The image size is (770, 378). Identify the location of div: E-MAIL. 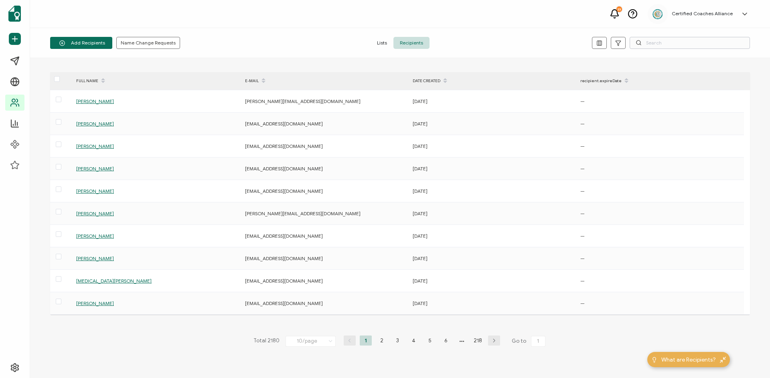
(325, 81).